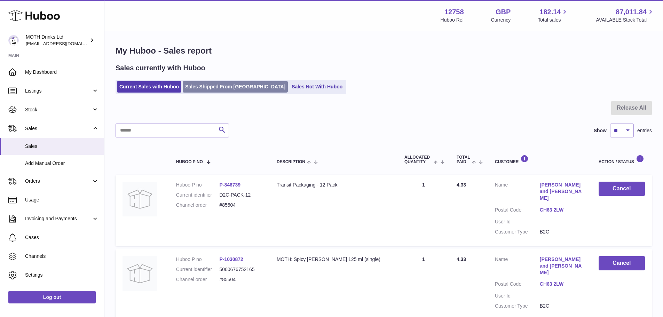 The width and height of the screenshot is (663, 317). Describe the element at coordinates (383, 51) in the screenshot. I see `h1: My Huboo - Sales report` at that location.